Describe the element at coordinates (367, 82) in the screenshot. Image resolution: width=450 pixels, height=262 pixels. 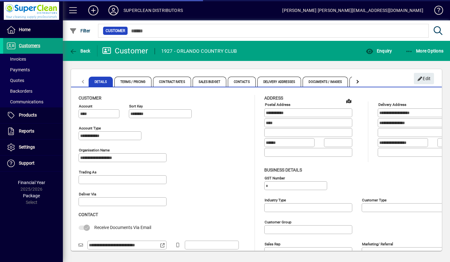
I see `span: Custom Fields` at that location.